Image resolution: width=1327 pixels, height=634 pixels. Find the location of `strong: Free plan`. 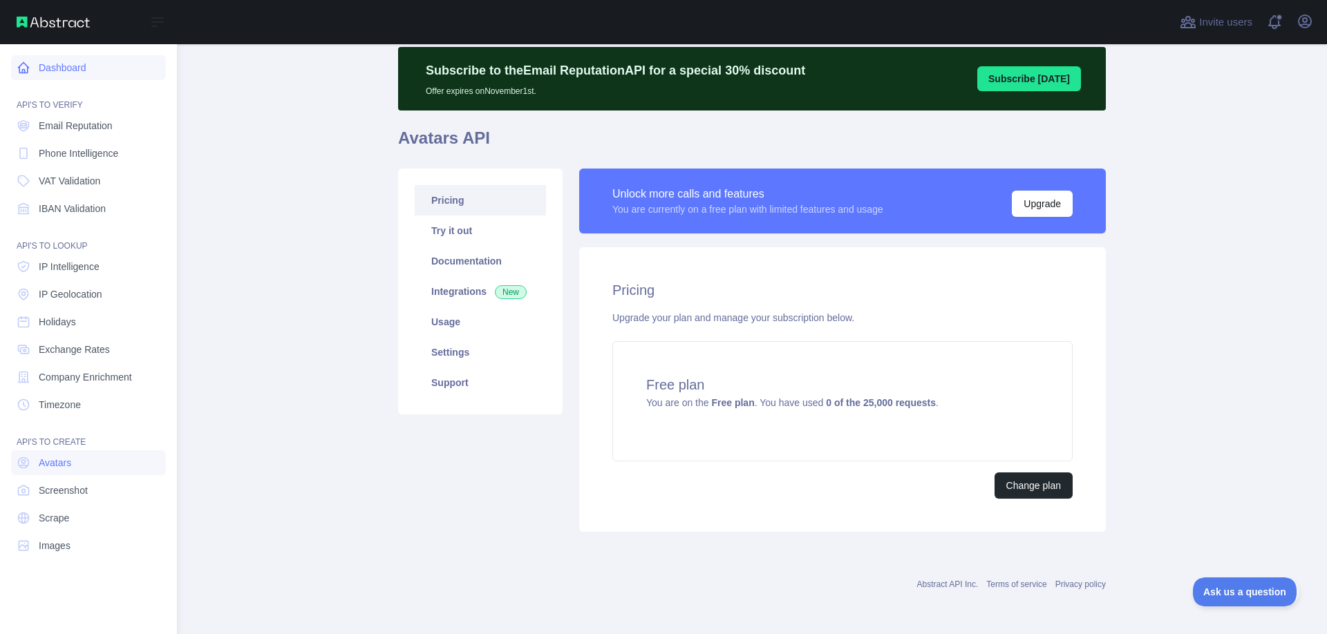

strong: Free plan is located at coordinates (733, 403).